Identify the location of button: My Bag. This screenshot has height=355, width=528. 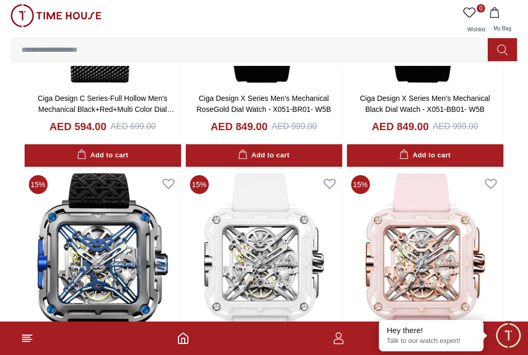
(502, 21).